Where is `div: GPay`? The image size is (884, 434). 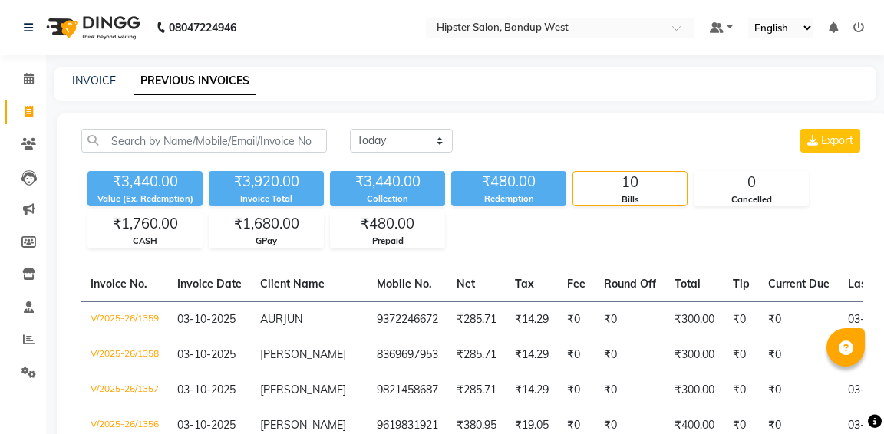 div: GPay is located at coordinates (266, 241).